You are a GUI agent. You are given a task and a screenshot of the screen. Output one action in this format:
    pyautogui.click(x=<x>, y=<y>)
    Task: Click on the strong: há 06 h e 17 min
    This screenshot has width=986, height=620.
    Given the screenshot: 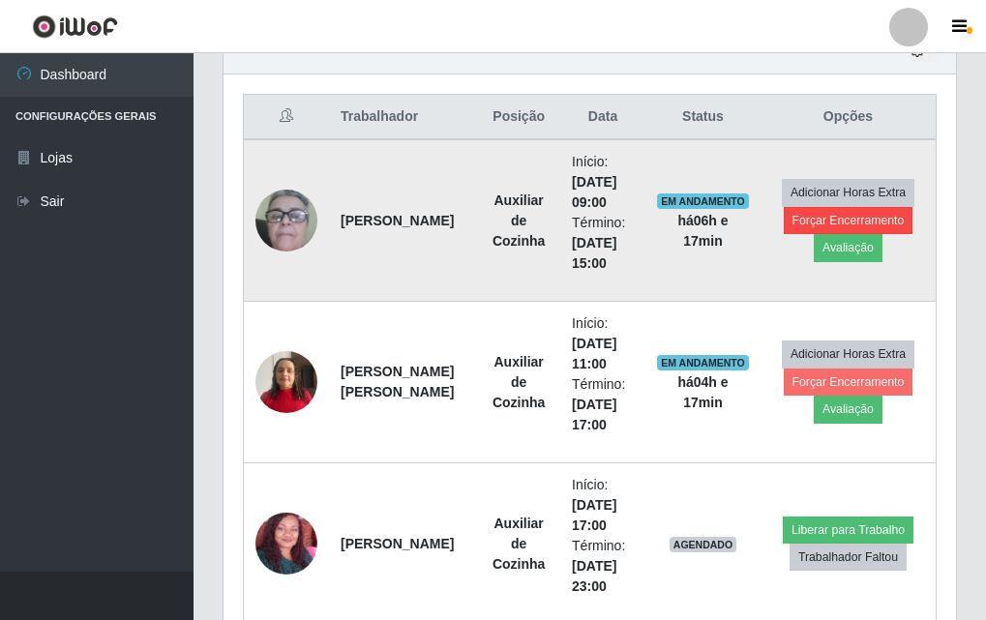 What is the action you would take?
    pyautogui.click(x=703, y=230)
    